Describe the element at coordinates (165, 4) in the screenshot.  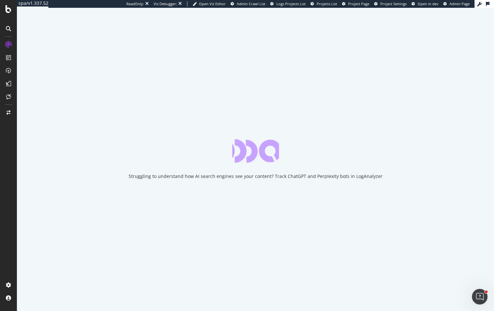
I see `div: Viz Debugger:` at that location.